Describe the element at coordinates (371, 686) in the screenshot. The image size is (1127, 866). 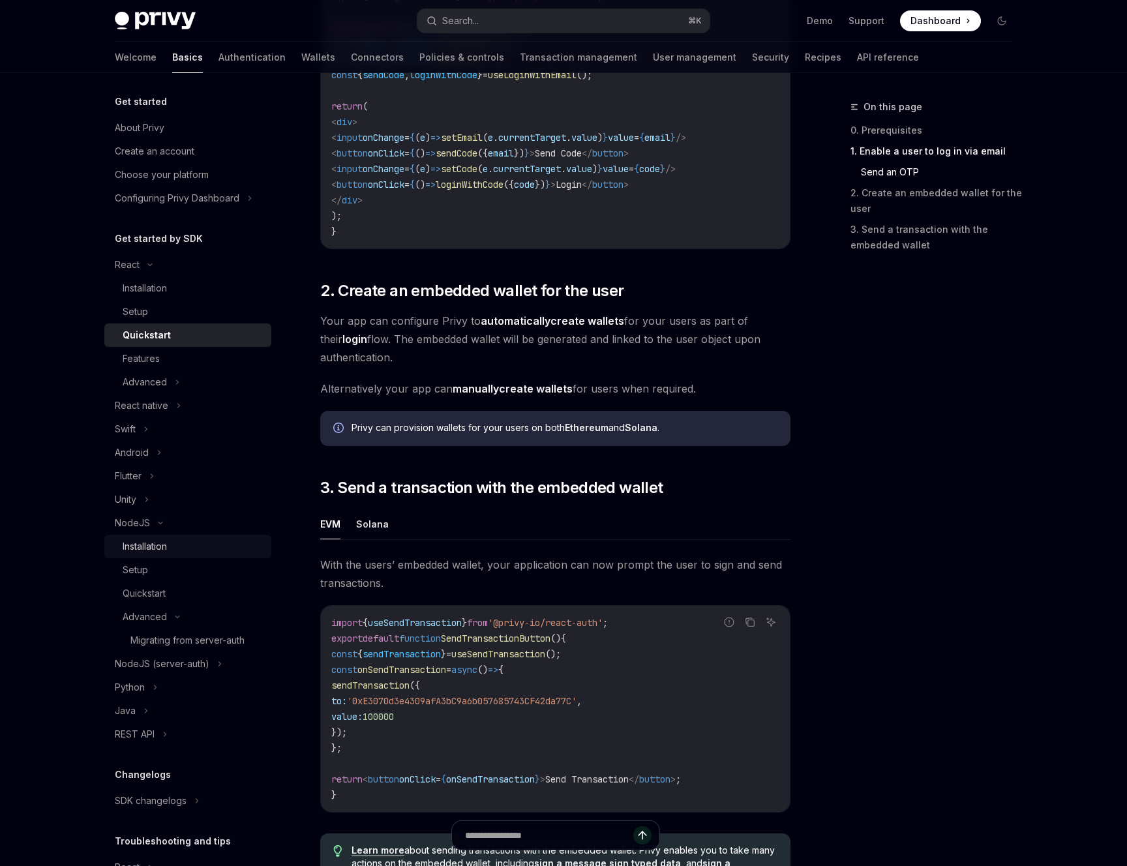
I see `span: sendTransaction` at that location.